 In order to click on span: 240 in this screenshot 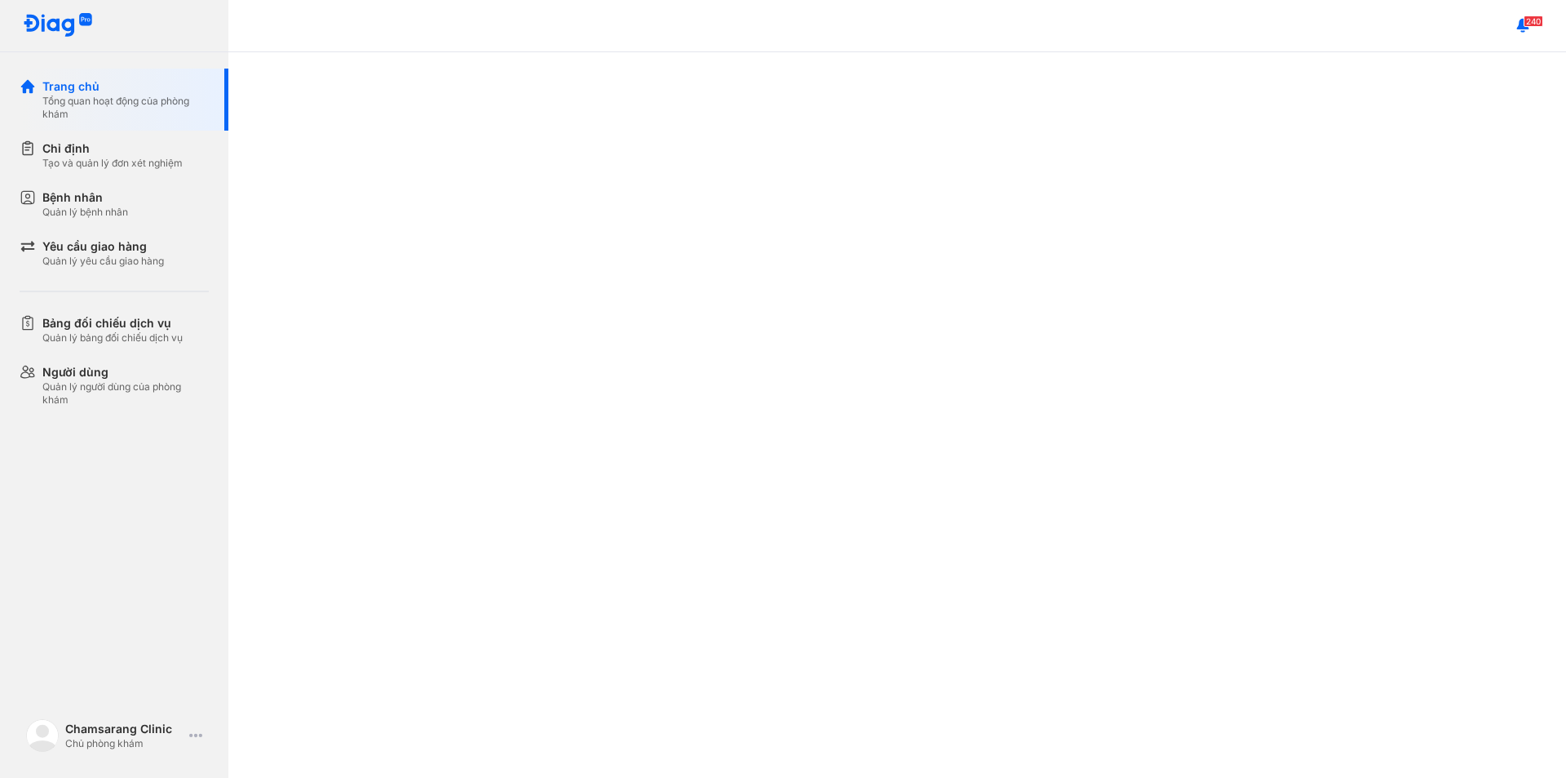, I will do `click(1534, 21)`.